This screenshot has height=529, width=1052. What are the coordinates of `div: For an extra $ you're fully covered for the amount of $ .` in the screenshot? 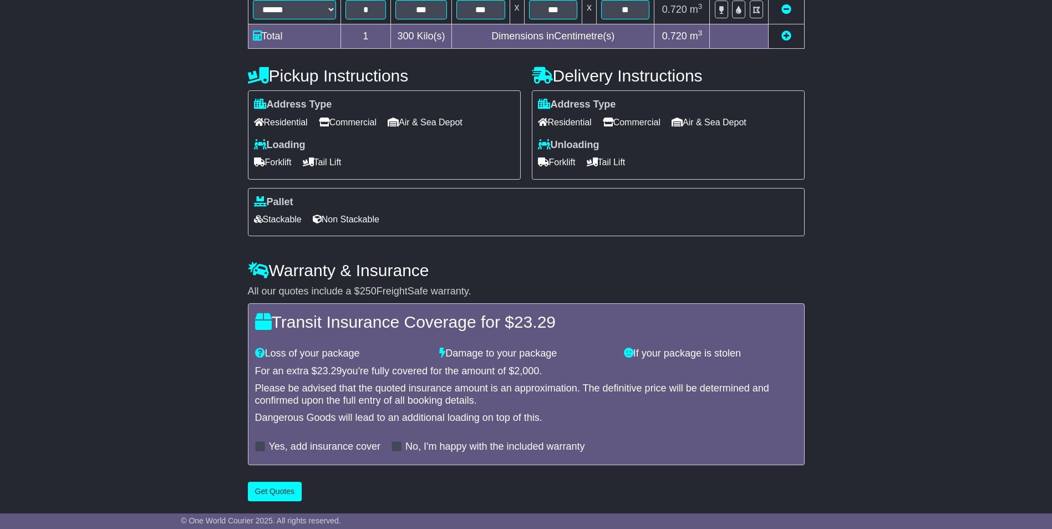 It's located at (526, 372).